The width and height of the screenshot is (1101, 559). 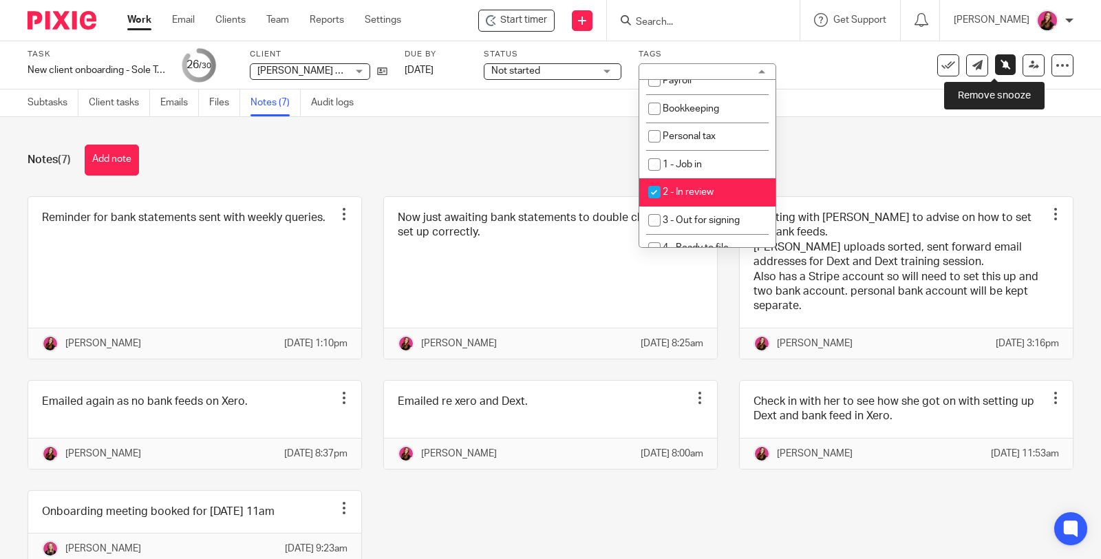 I want to click on span: (7), so click(x=64, y=160).